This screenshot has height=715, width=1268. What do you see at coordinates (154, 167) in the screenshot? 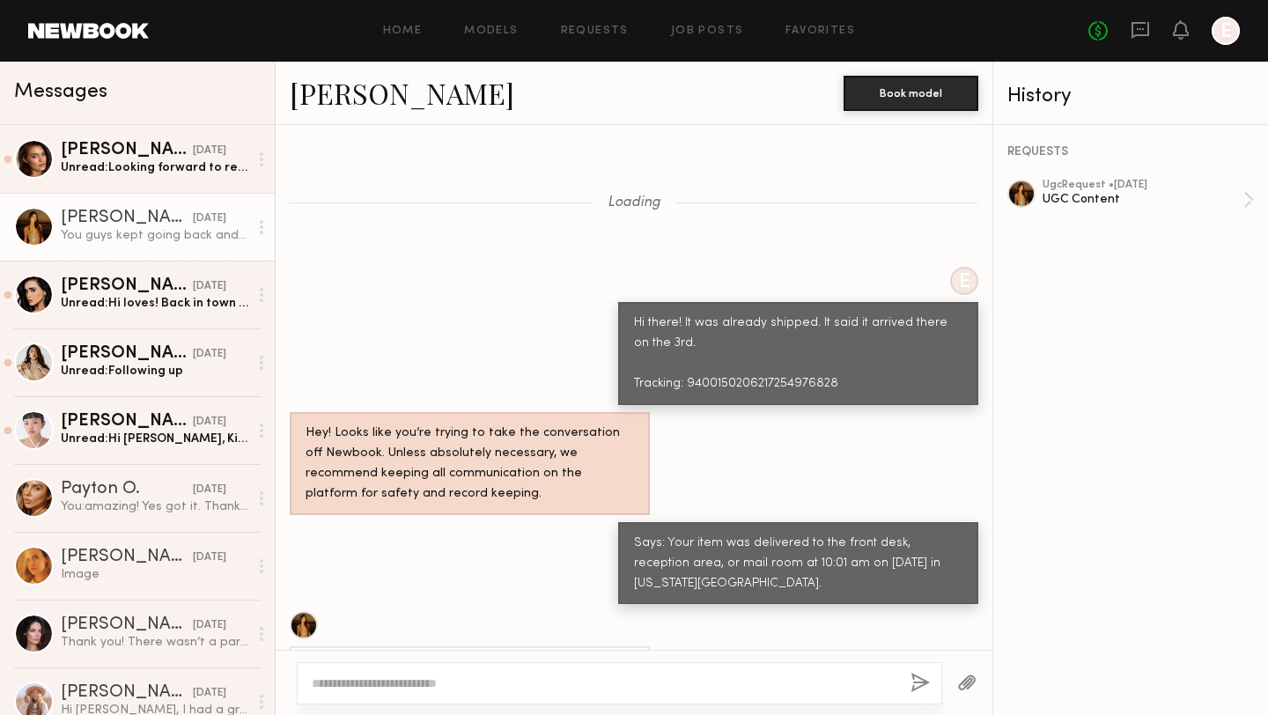
I see `div: Unread: Looking forward to receiving the products and creating another project together :)` at bounding box center [154, 167].